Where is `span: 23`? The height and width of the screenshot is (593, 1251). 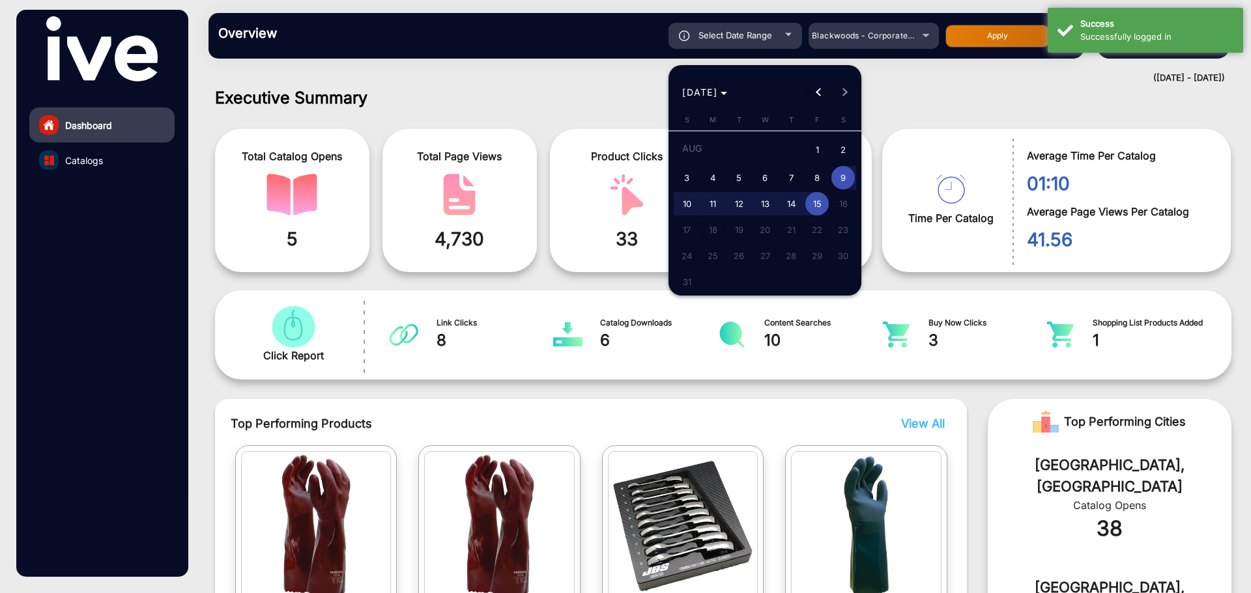
span: 23 is located at coordinates (843, 230).